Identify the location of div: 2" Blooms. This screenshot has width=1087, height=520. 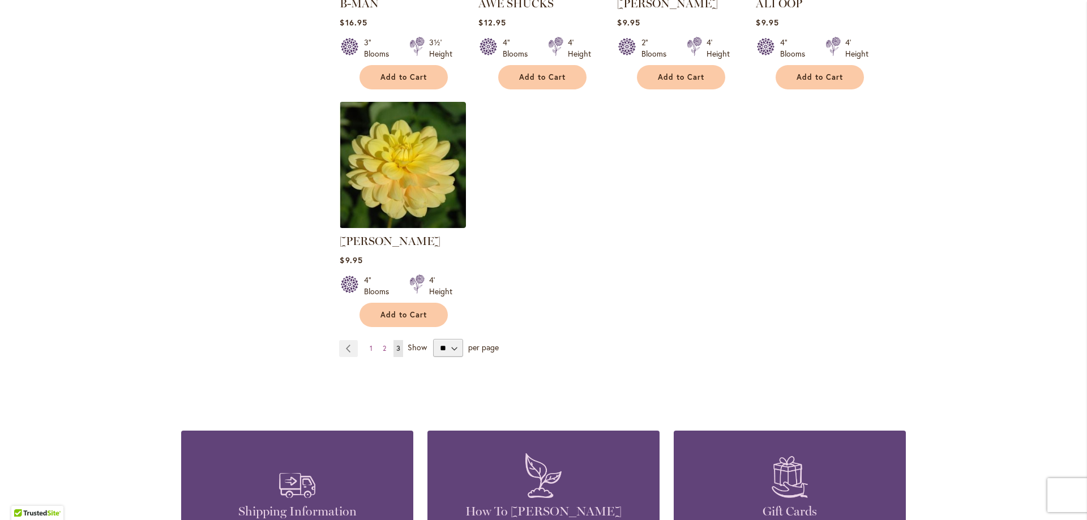
(657, 48).